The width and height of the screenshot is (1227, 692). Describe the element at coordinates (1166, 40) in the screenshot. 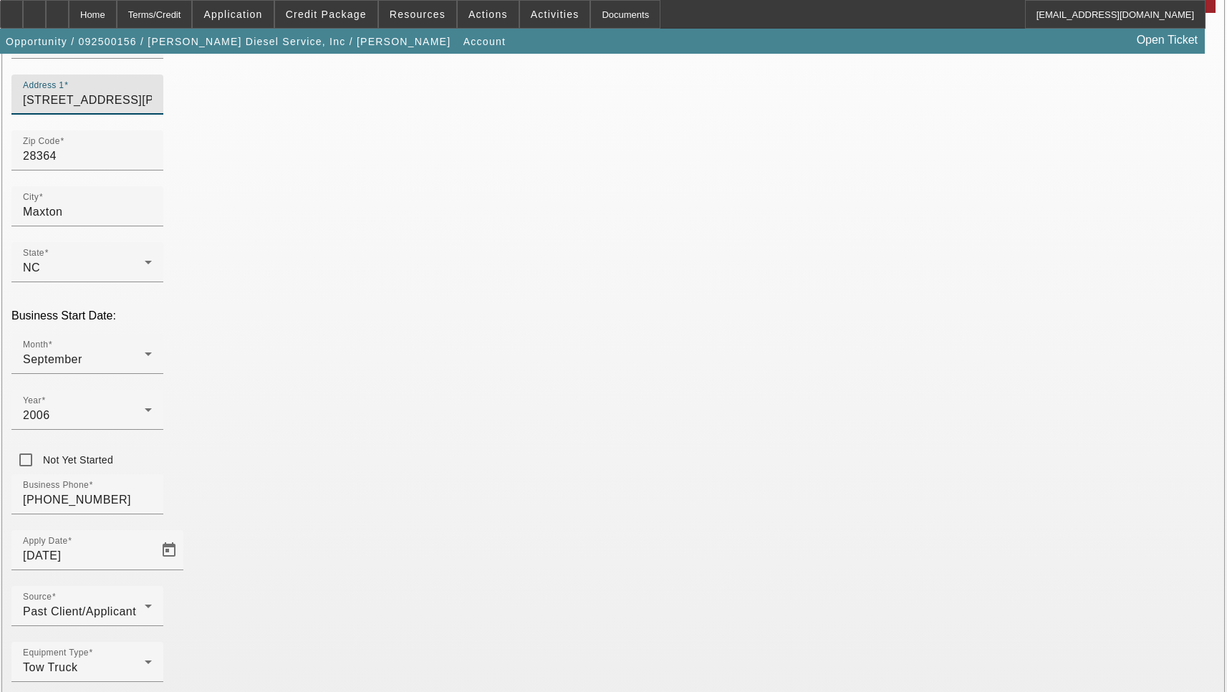

I see `a: Open Ticket` at that location.